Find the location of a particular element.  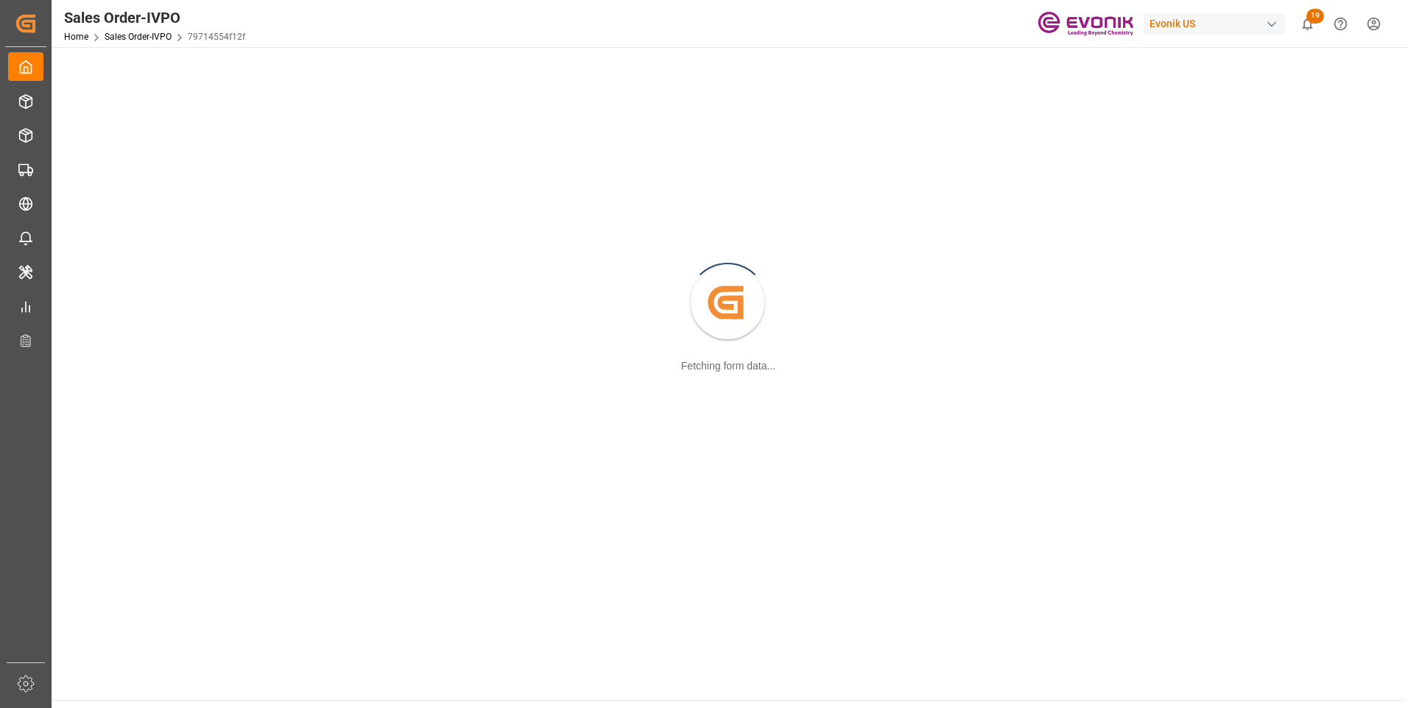

div: Evonik US is located at coordinates (1214, 24).